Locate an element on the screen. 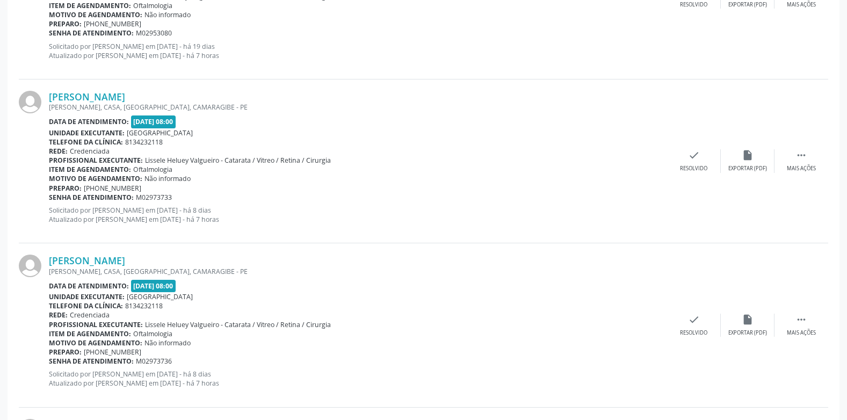 This screenshot has height=420, width=847. span: M02973736 is located at coordinates (154, 361).